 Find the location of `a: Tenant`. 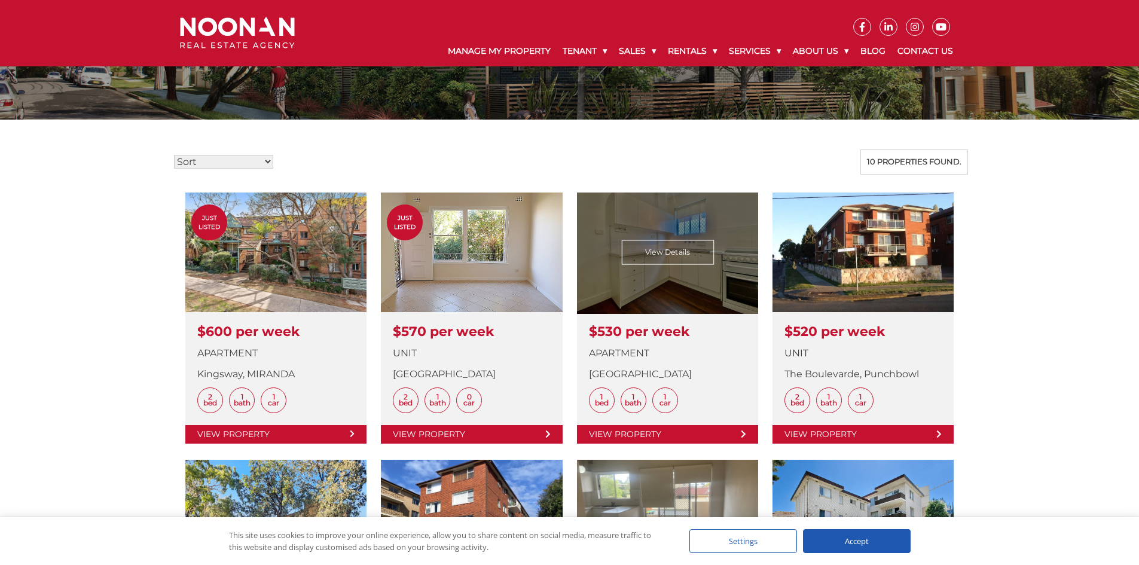

a: Tenant is located at coordinates (585, 51).